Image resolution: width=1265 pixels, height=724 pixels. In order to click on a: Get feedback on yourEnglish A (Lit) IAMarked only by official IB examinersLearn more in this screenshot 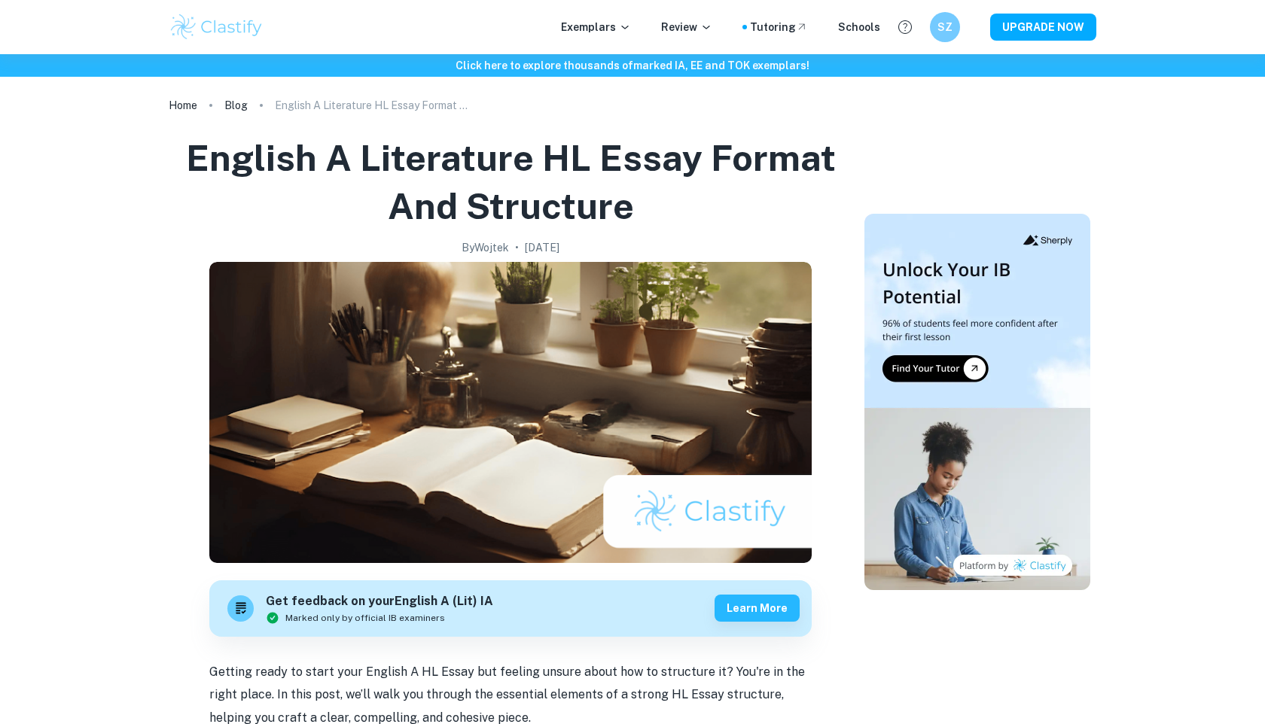, I will do `click(510, 608)`.